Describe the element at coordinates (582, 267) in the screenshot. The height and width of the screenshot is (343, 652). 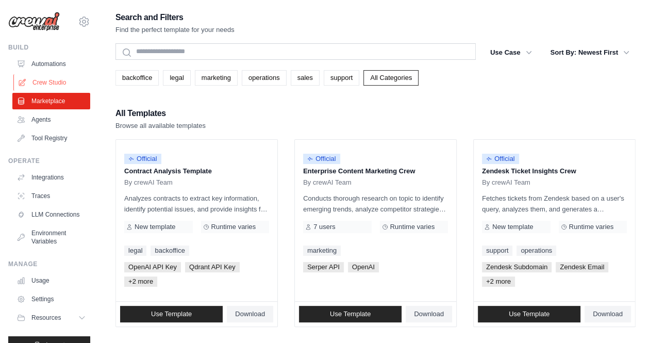
I see `span: Zendesk Email` at that location.